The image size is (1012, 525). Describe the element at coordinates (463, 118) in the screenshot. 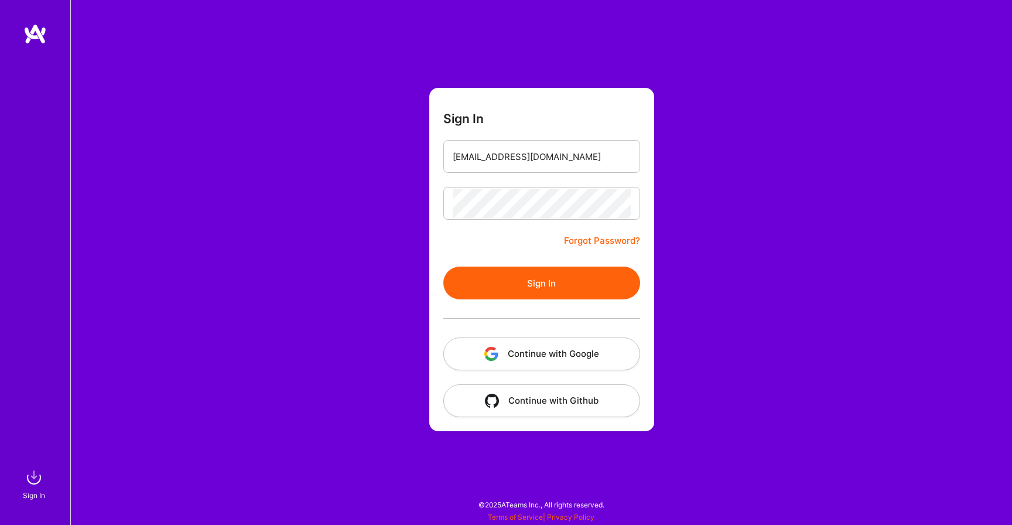

I see `h3: Sign In` at that location.